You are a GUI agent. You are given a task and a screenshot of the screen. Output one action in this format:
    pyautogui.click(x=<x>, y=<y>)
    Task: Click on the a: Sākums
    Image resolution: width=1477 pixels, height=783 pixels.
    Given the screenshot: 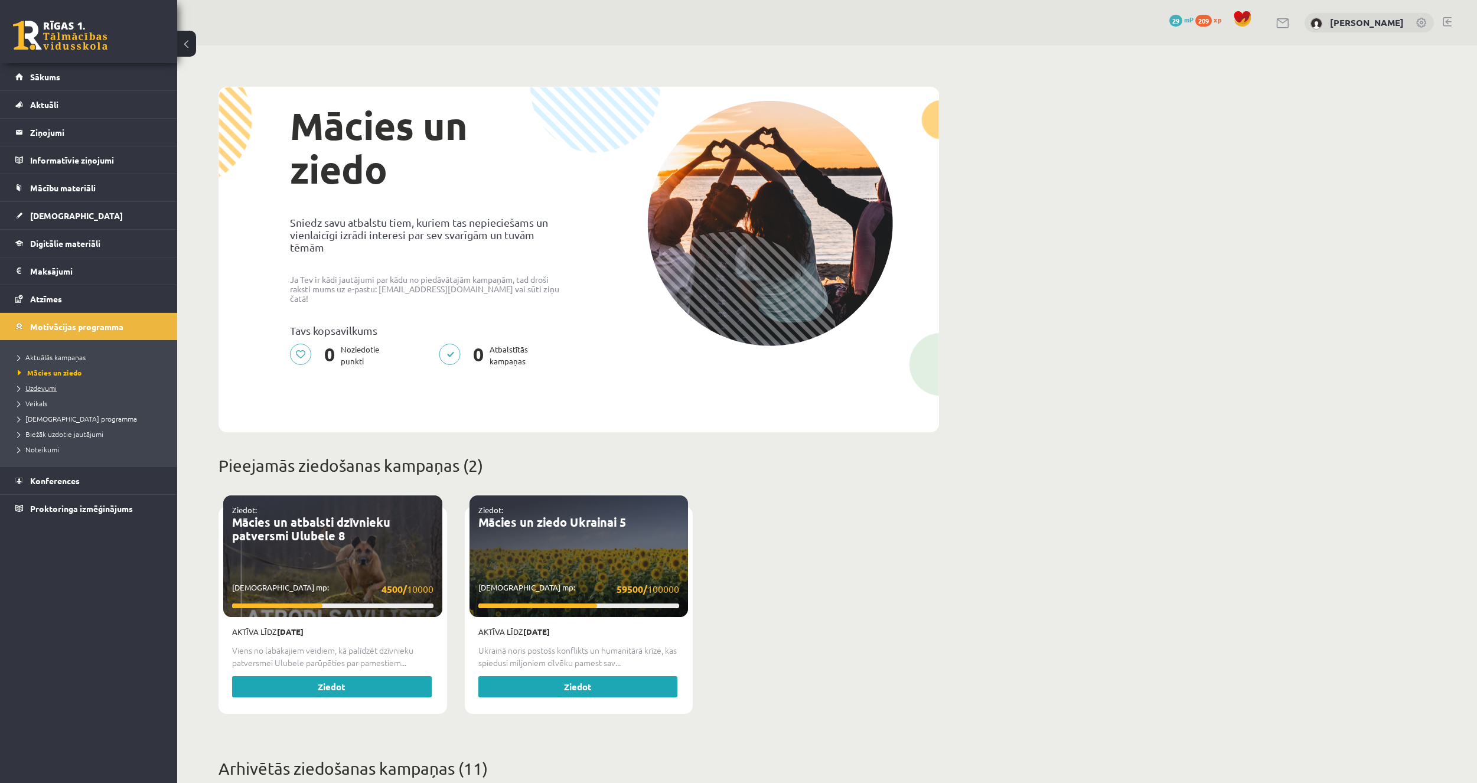 What is the action you would take?
    pyautogui.click(x=89, y=77)
    